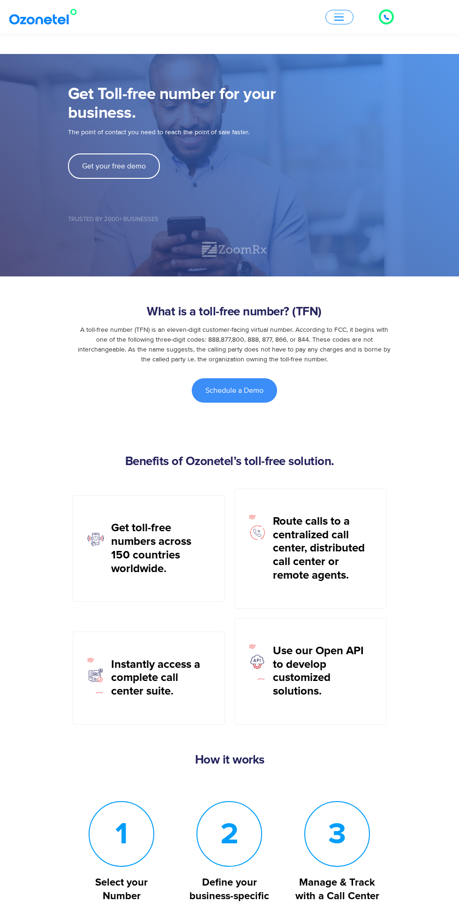 The height and width of the screenshot is (902, 459). What do you see at coordinates (176, 219) in the screenshot?
I see `h5: Trusted by 2000+ Businesses` at bounding box center [176, 219].